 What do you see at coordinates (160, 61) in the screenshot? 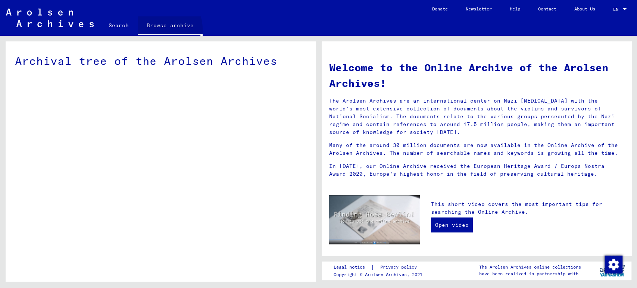
I see `div: Archival tree of the Arolsen Archives` at bounding box center [160, 61].